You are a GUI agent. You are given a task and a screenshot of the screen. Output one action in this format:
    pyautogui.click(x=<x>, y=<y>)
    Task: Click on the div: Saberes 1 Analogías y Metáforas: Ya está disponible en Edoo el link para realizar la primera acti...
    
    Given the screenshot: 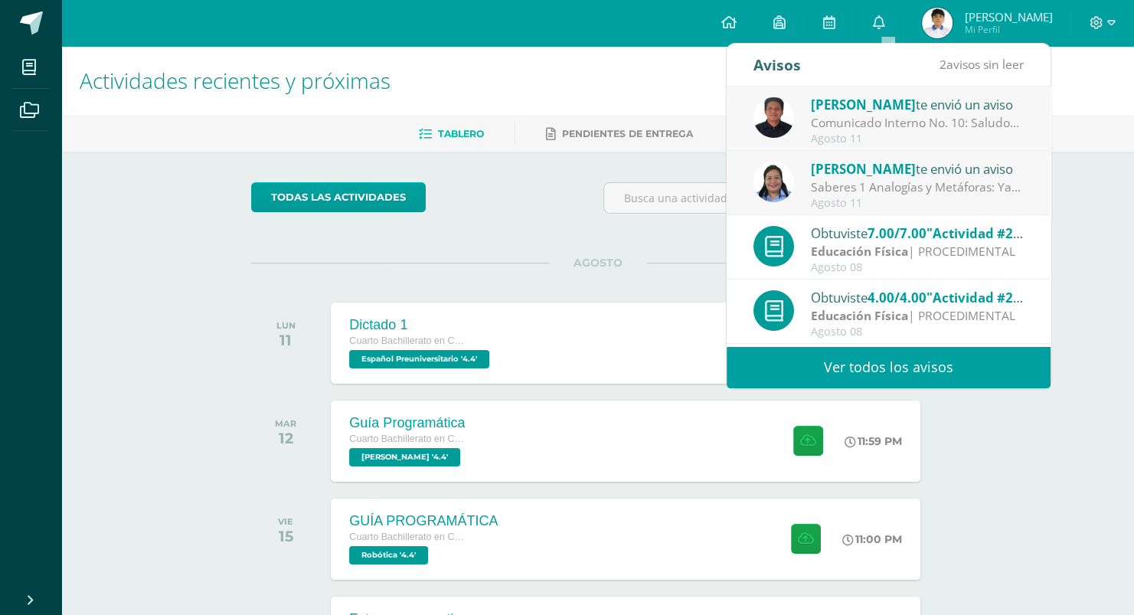 What is the action you would take?
    pyautogui.click(x=918, y=187)
    